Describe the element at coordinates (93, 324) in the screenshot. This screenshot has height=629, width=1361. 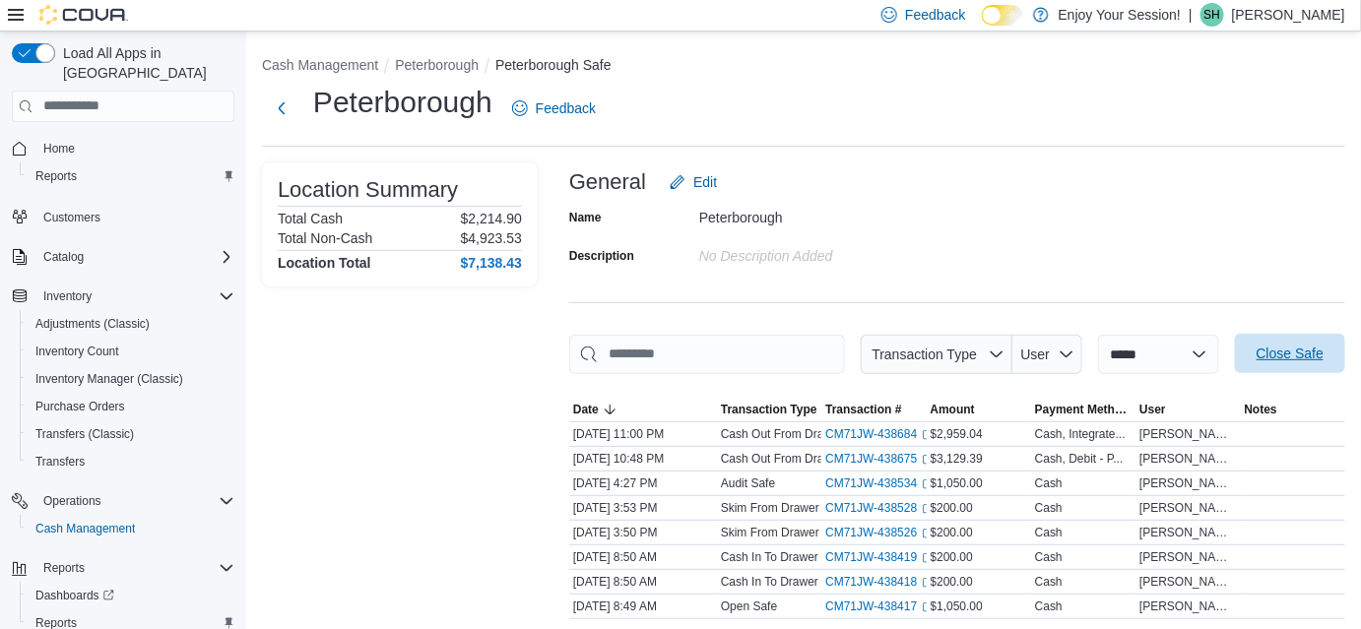
I see `span: Adjustments (Classic)` at that location.